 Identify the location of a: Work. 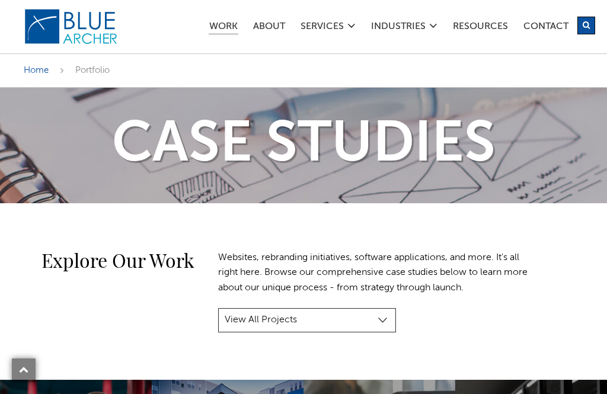
(223, 28).